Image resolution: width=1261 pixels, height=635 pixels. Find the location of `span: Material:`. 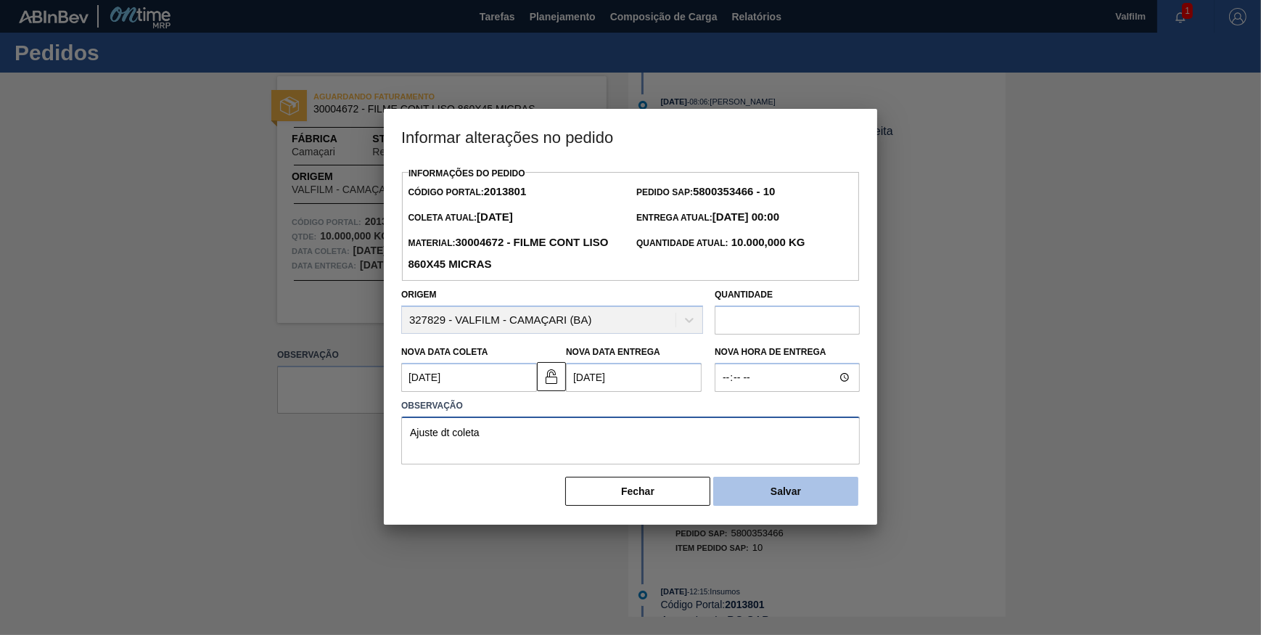

span: Material: is located at coordinates (508, 254).